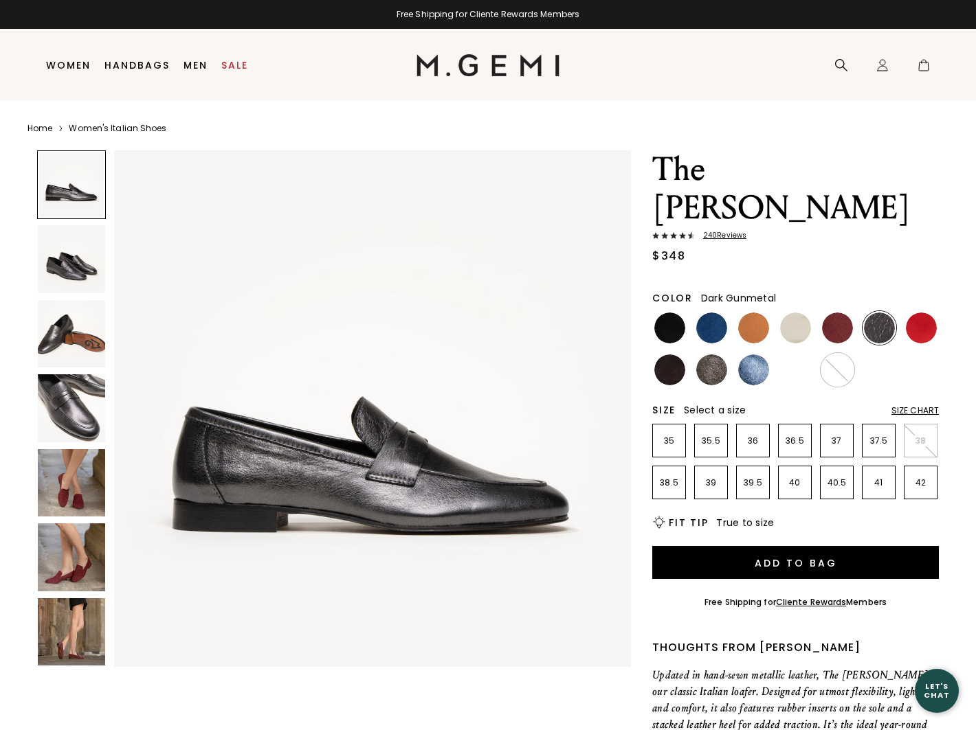 This screenshot has width=976, height=730. Describe the element at coordinates (878, 483) in the screenshot. I see `p: 41` at that location.